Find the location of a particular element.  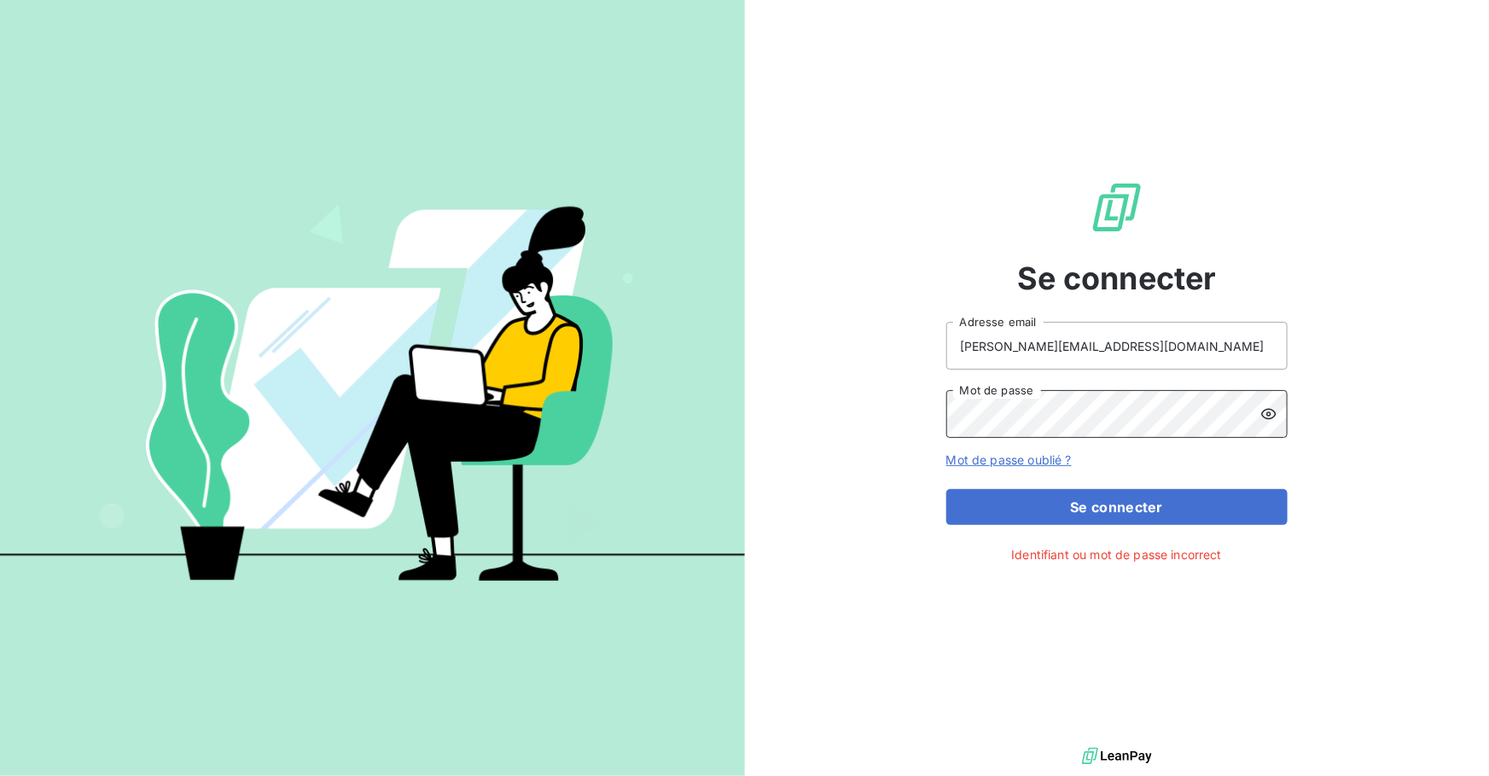

img: logo is located at coordinates (1117, 756).